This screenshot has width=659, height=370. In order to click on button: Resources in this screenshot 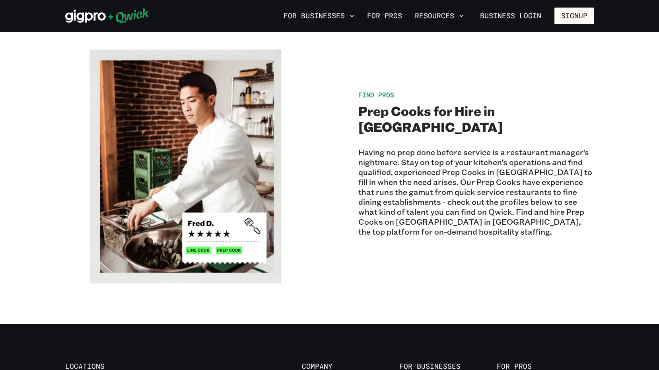, I will do `click(439, 16)`.